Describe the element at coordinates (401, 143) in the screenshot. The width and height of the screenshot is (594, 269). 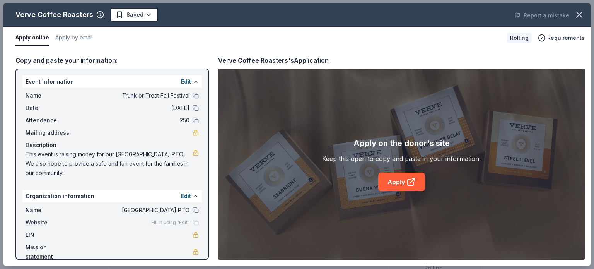
I see `div: Apply on the donor's site` at that location.